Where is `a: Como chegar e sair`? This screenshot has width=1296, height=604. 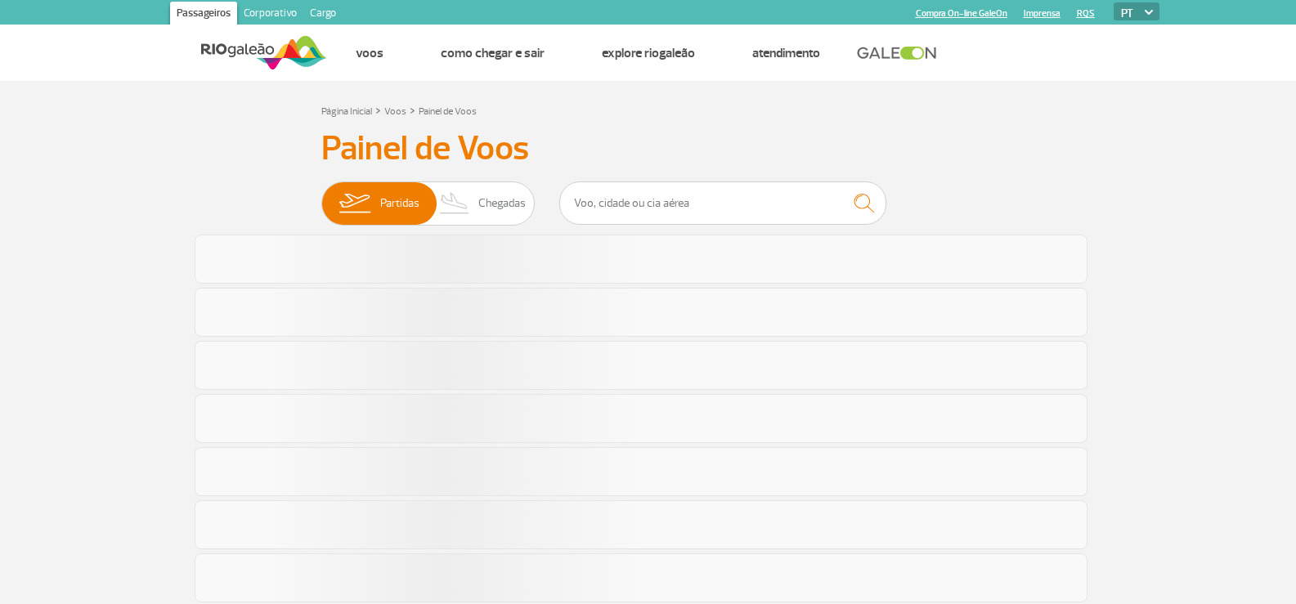
a: Como chegar e sair is located at coordinates (492, 53).